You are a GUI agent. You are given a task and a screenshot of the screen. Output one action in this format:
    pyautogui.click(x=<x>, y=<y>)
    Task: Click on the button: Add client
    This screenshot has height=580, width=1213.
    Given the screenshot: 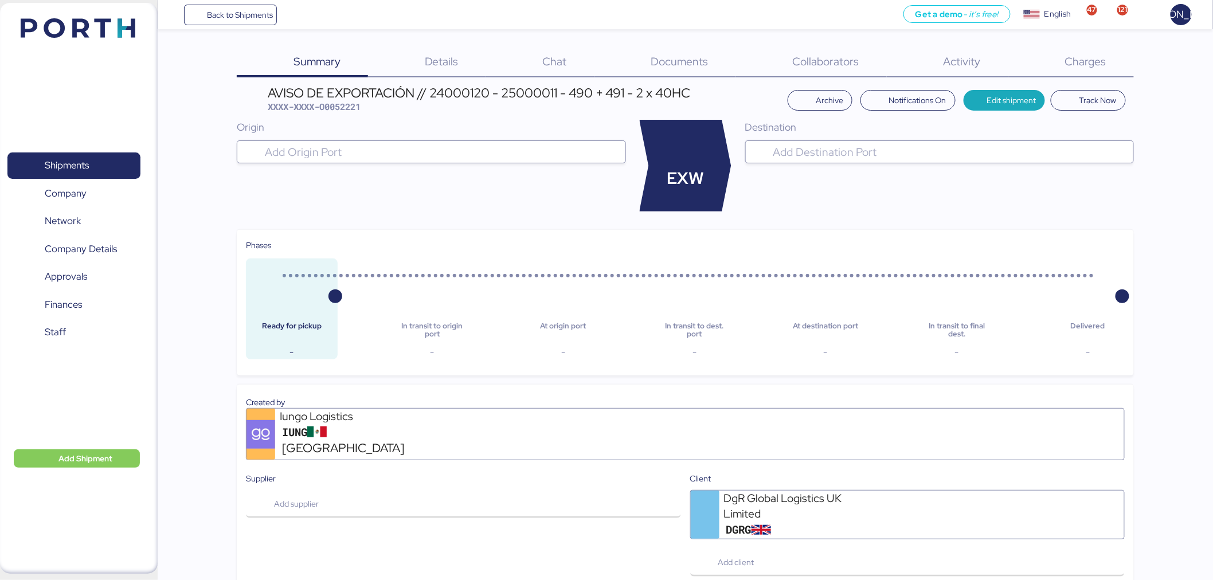 What is the action you would take?
    pyautogui.click(x=908, y=562)
    